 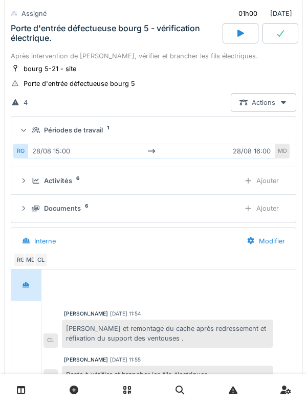 I want to click on div: 28/08 15:00 28/08 16:00, so click(x=151, y=151).